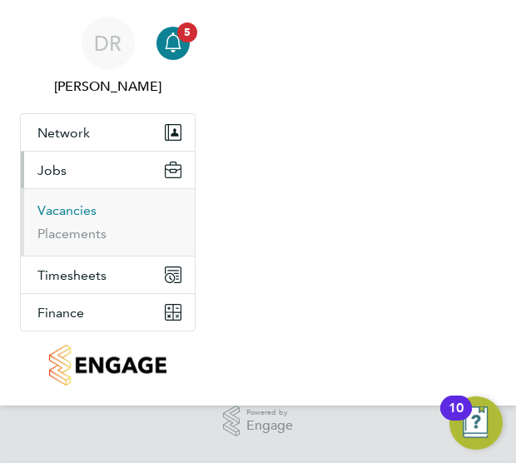 Image resolution: width=516 pixels, height=463 pixels. I want to click on button: Network, so click(107, 132).